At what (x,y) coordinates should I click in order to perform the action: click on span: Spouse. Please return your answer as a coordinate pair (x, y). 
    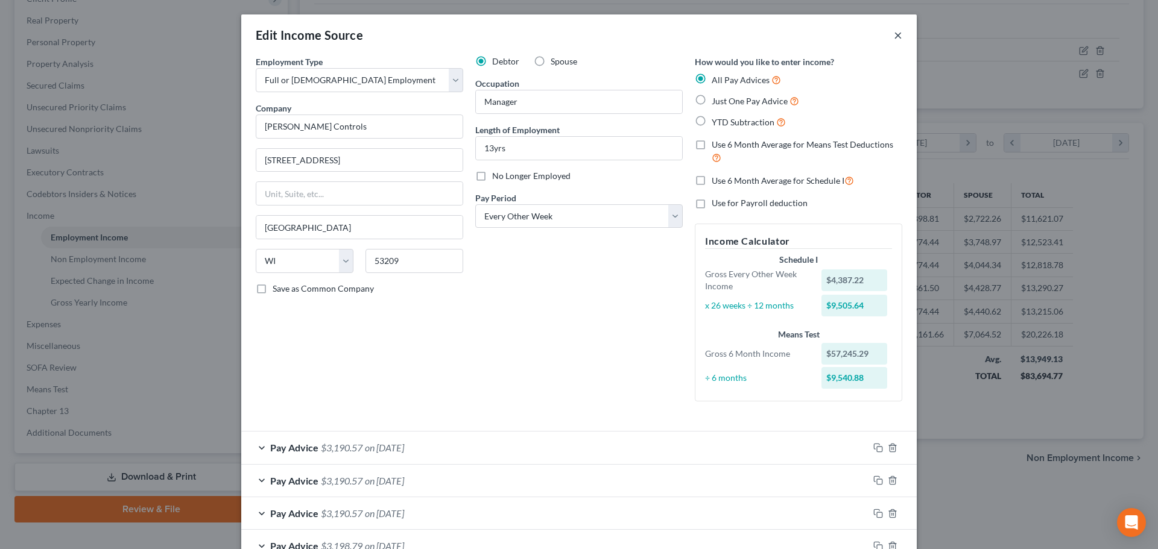
    Looking at the image, I should click on (564, 61).